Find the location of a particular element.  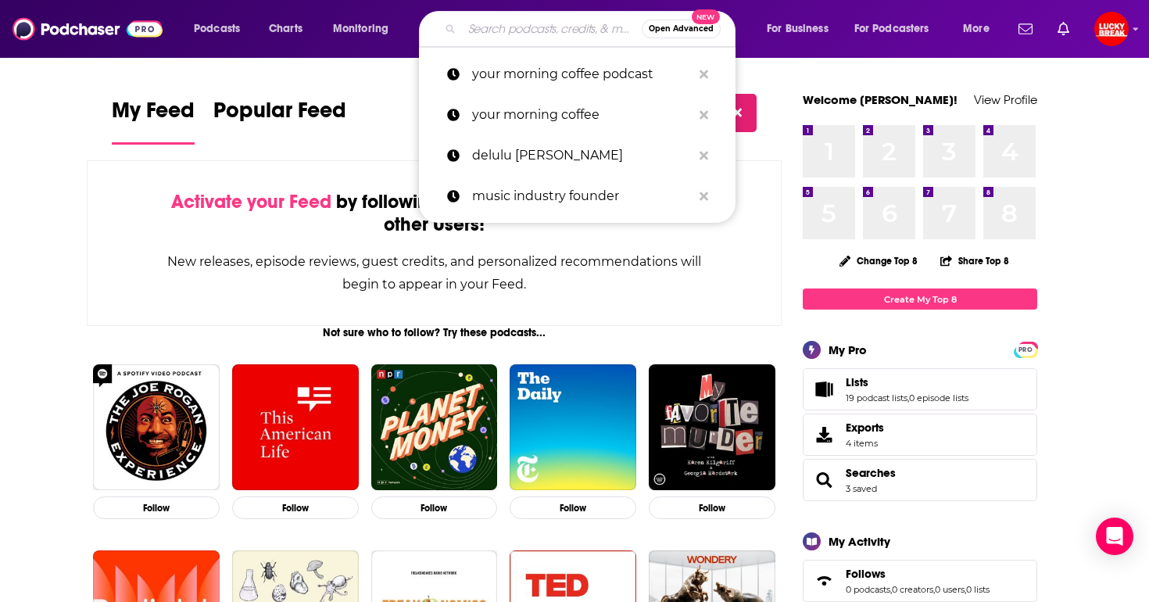

span: New is located at coordinates (706, 16).